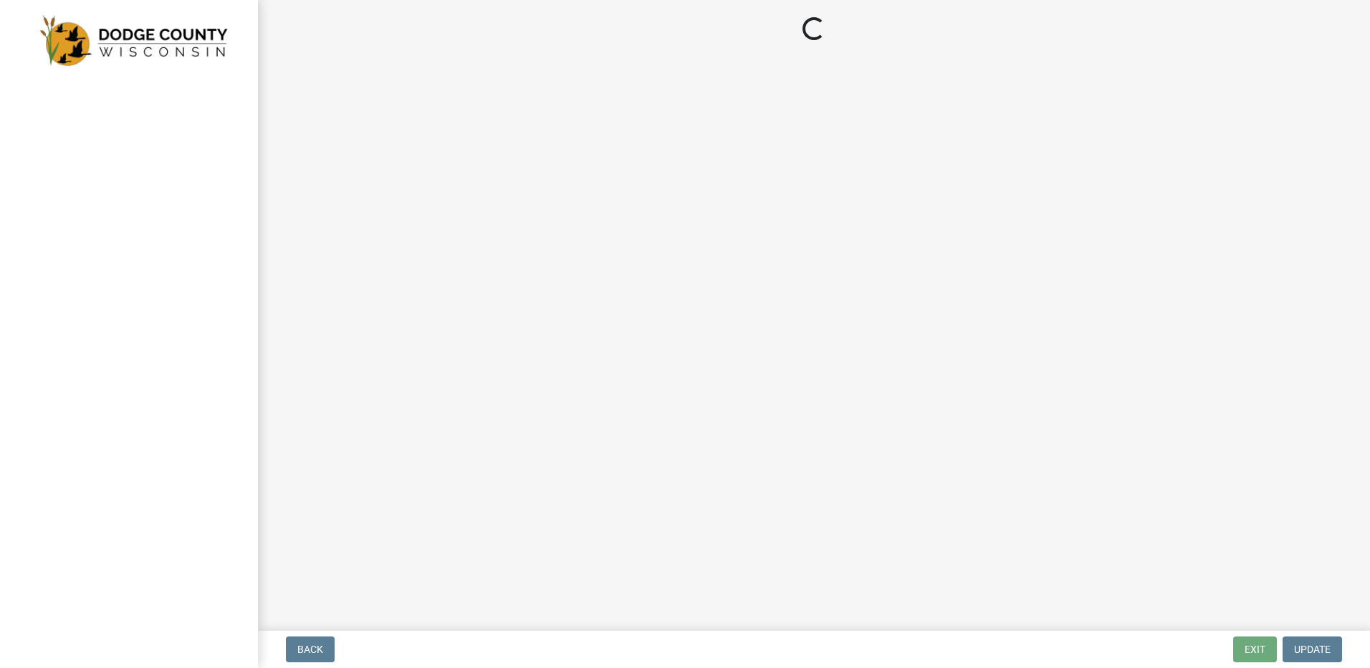 The image size is (1370, 668). What do you see at coordinates (1312, 649) in the screenshot?
I see `span: Update` at bounding box center [1312, 649].